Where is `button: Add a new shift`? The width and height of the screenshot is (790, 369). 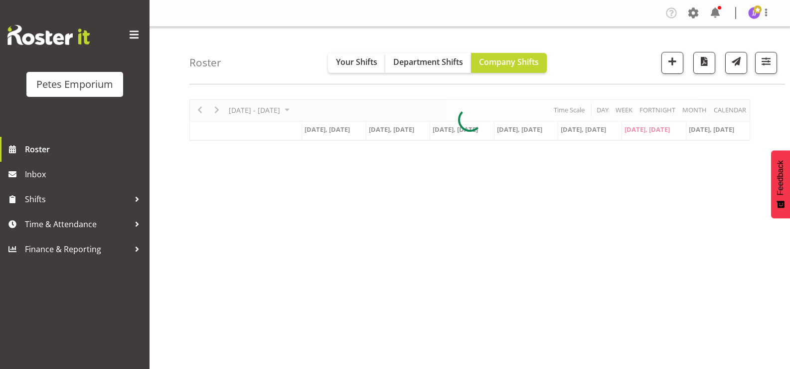 button: Add a new shift is located at coordinates (673, 63).